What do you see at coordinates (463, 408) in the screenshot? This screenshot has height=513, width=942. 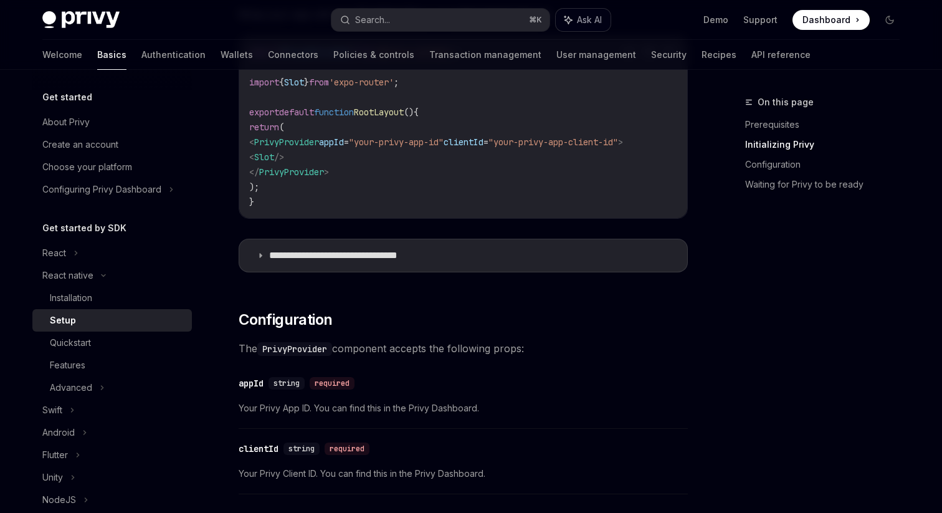 I see `span: Your Privy App ID. You can find this in the Privy Dashboard.` at bounding box center [463, 408].